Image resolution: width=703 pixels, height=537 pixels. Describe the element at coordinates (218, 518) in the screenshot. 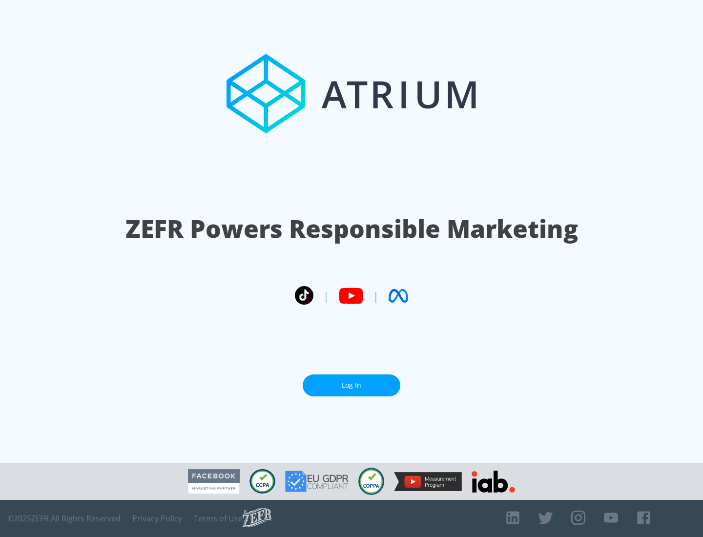

I see `a: Terms of Use` at that location.